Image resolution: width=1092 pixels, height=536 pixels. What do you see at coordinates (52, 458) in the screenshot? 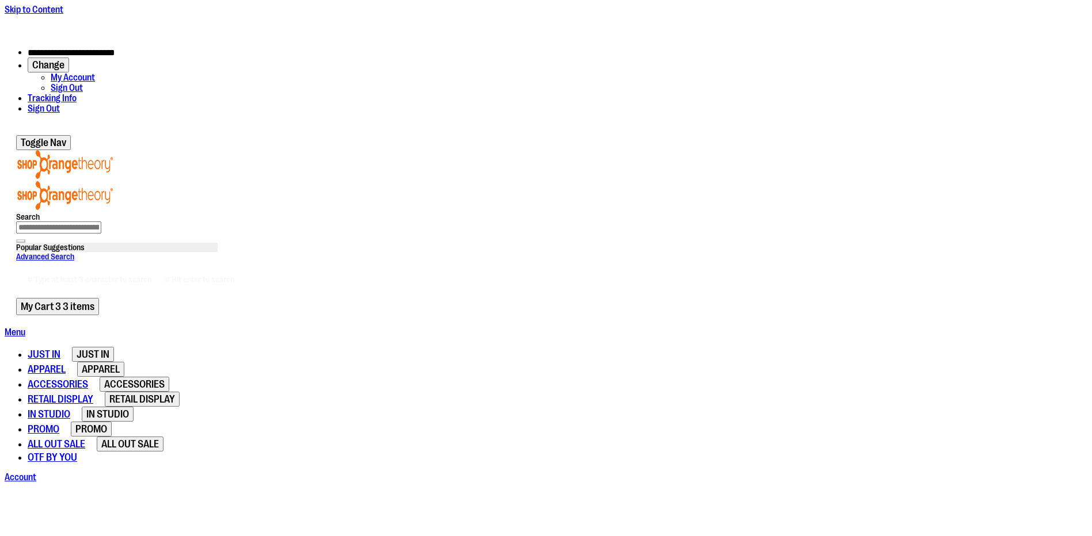
I see `span: OTF BY YOU` at bounding box center [52, 458].